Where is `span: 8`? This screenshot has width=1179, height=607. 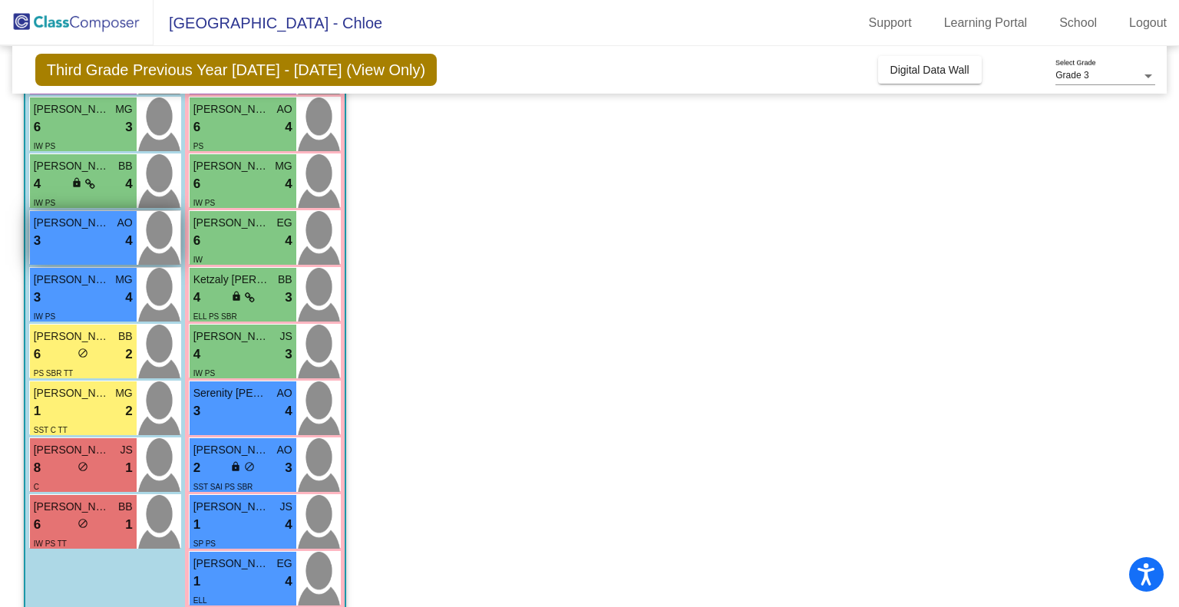 span: 8 is located at coordinates (37, 468).